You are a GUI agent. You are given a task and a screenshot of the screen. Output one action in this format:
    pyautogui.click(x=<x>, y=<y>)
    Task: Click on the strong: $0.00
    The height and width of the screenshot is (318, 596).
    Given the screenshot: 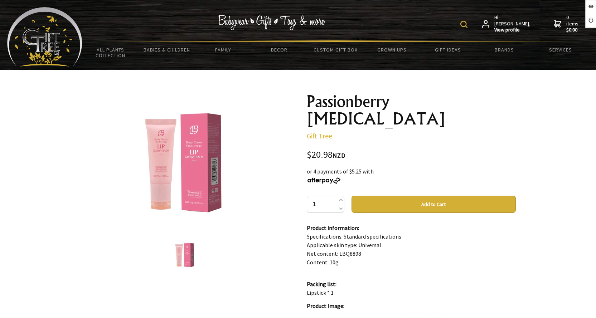 What is the action you would take?
    pyautogui.click(x=573, y=30)
    